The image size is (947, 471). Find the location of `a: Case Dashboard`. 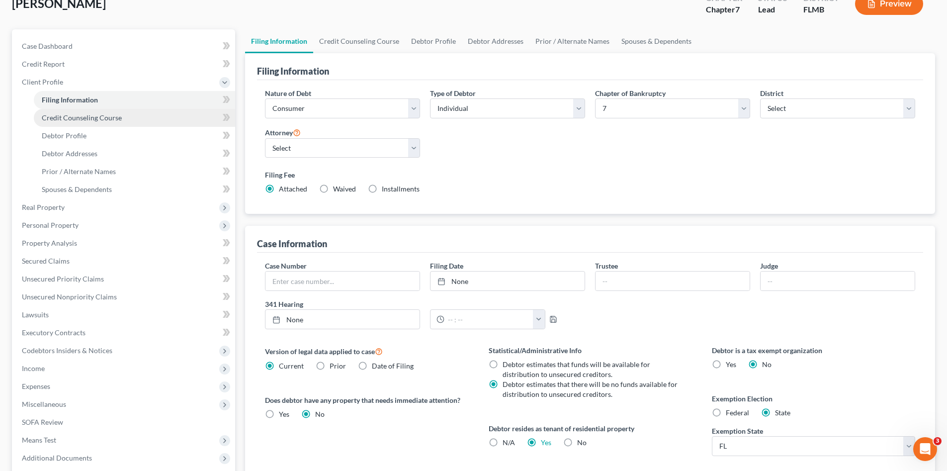

a: Case Dashboard is located at coordinates (124, 46).